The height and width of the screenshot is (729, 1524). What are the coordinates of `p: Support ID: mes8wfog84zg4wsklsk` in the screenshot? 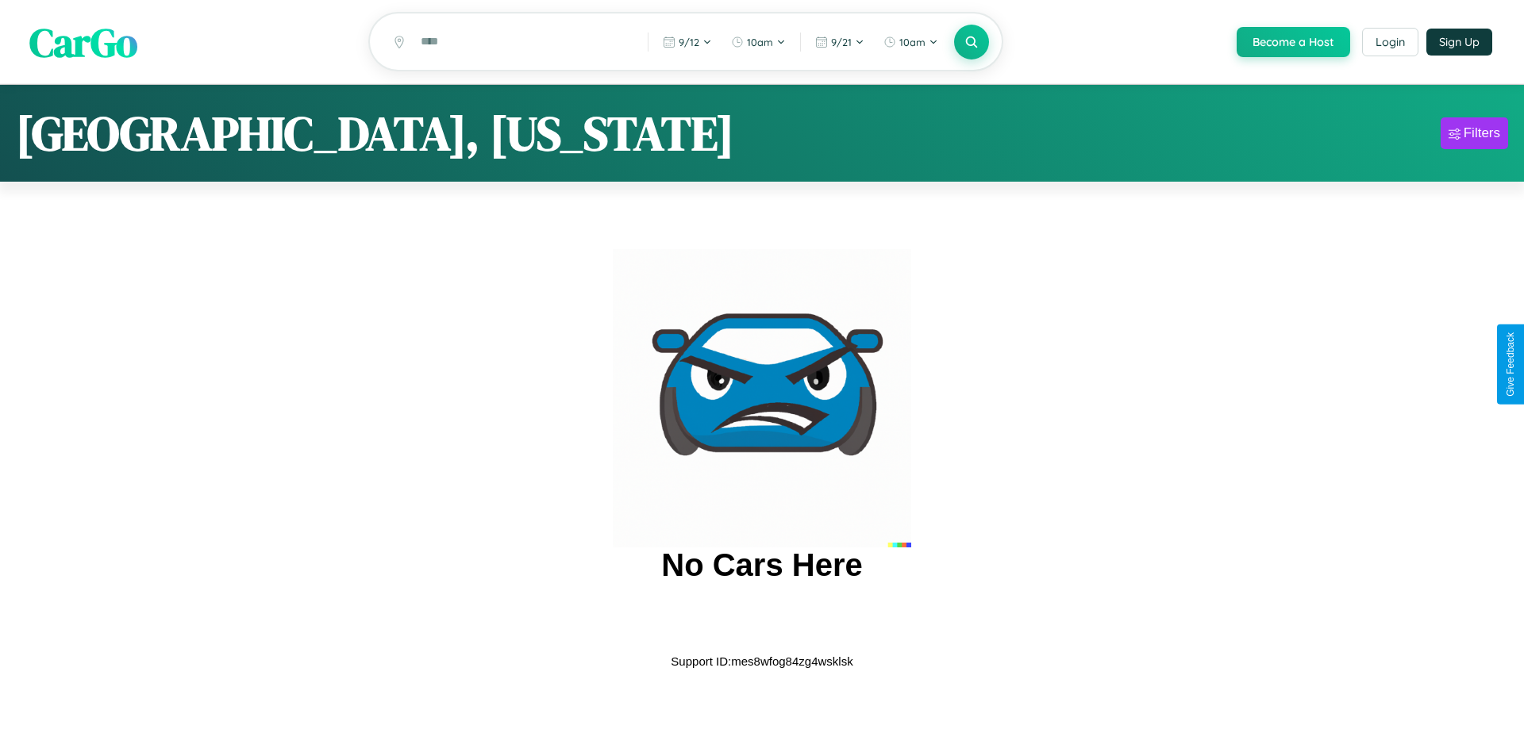 It's located at (761, 661).